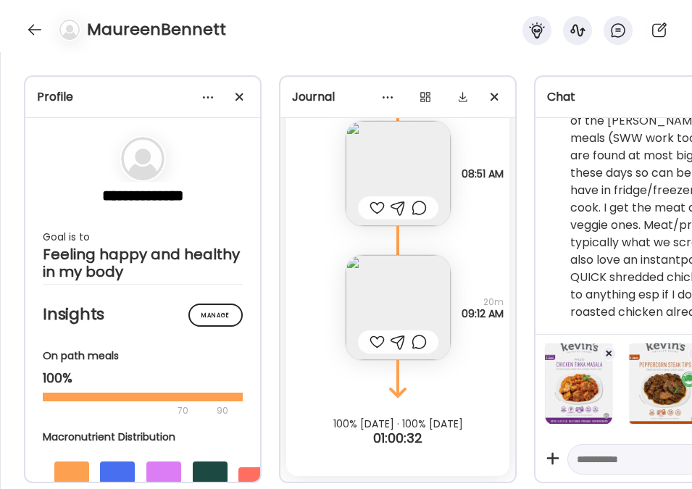 This screenshot has height=489, width=692. Describe the element at coordinates (215, 315) in the screenshot. I see `div: Manage` at that location.